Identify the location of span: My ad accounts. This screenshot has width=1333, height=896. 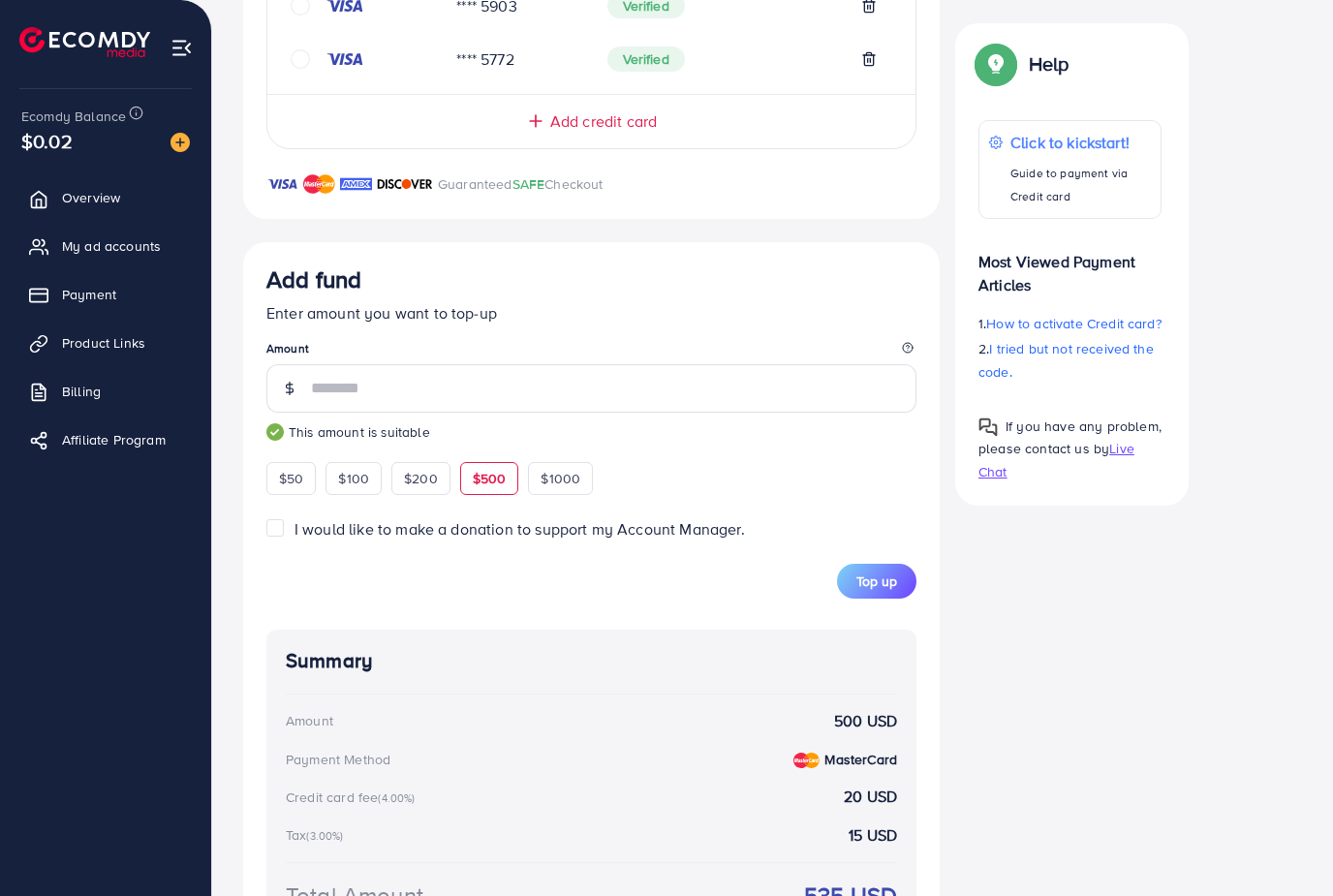
(111, 247).